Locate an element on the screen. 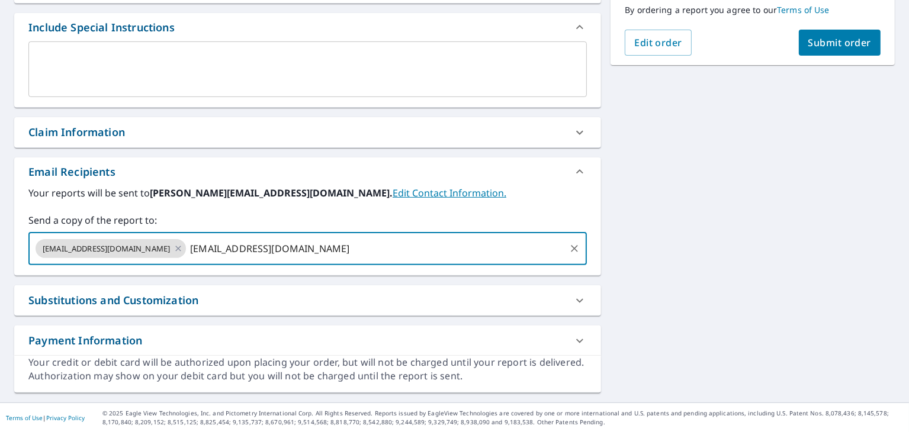 The width and height of the screenshot is (909, 432). span: Submit order is located at coordinates (840, 43).